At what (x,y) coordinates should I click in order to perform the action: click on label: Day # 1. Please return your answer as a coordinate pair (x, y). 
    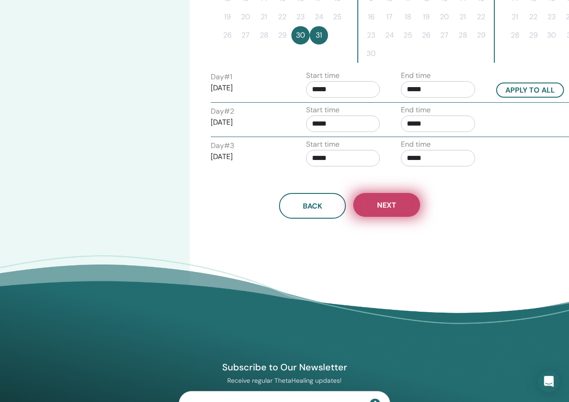
    Looking at the image, I should click on (221, 77).